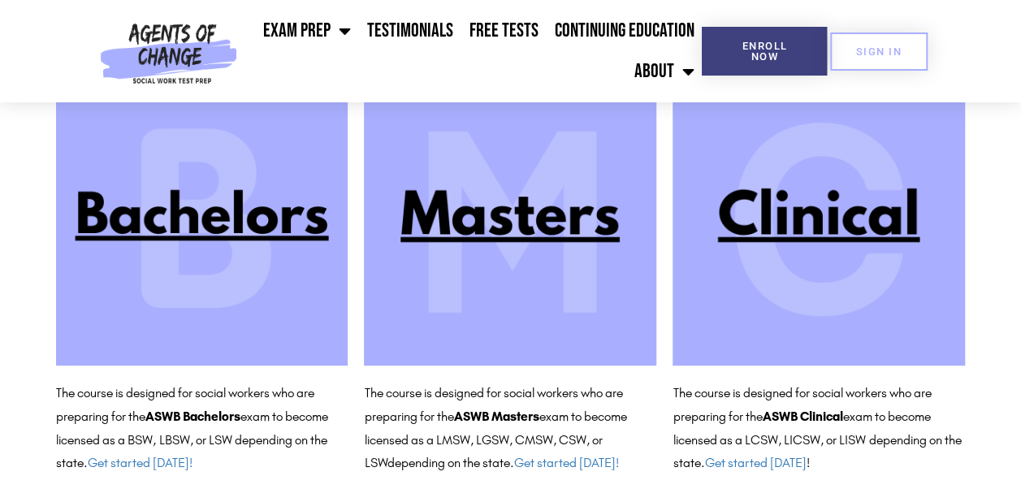 This screenshot has height=489, width=1021. What do you see at coordinates (503, 31) in the screenshot?
I see `a: Free Tests` at bounding box center [503, 31].